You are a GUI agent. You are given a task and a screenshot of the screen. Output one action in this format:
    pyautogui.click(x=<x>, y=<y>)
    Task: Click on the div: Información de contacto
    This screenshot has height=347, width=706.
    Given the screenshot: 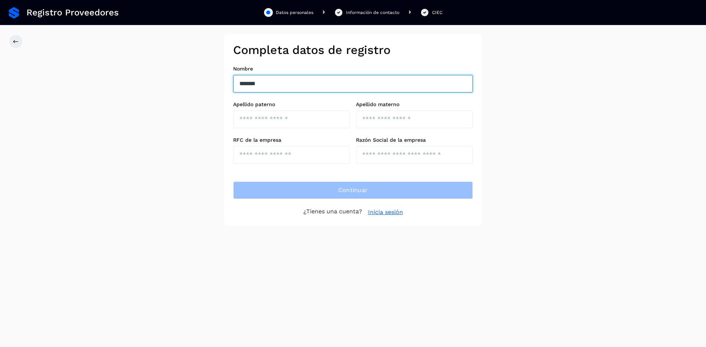 What is the action you would take?
    pyautogui.click(x=372, y=13)
    